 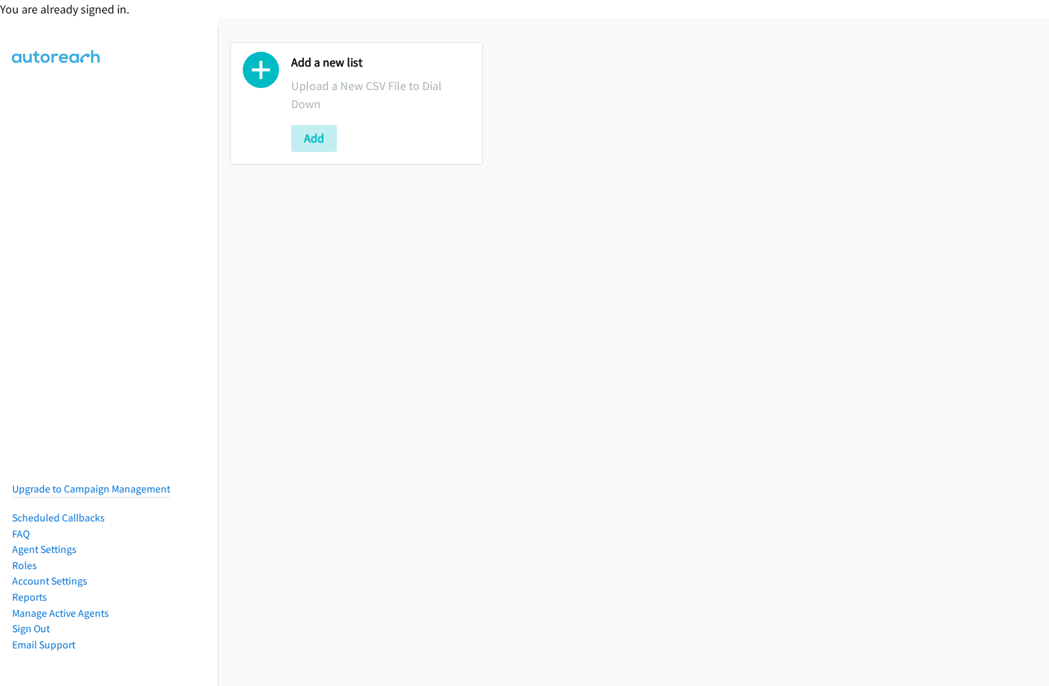 What do you see at coordinates (381, 95) in the screenshot?
I see `p: Upload a New CSV File to Dial Down` at bounding box center [381, 95].